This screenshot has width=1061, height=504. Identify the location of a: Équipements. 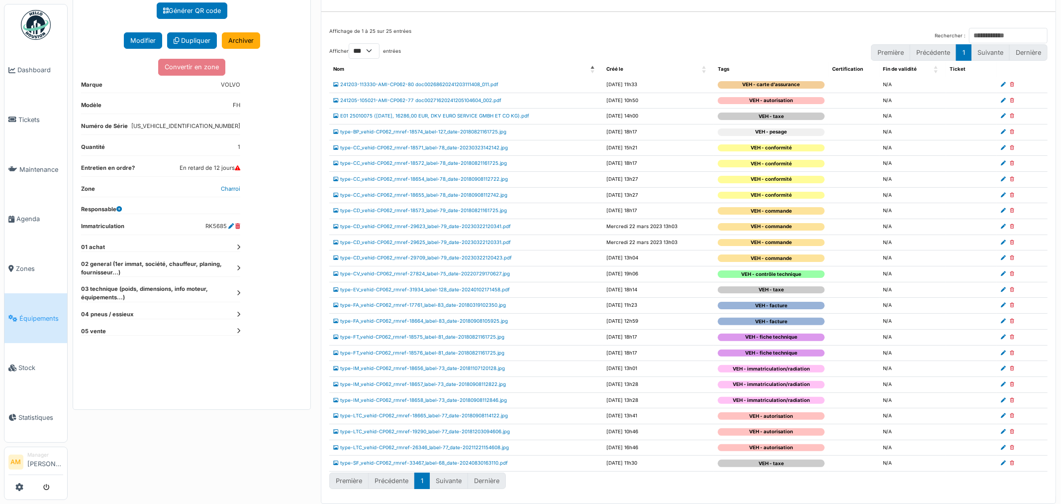
(36, 318).